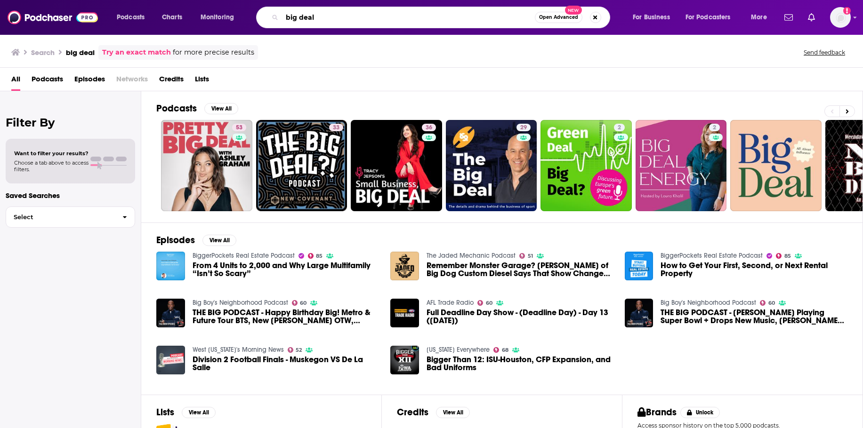  What do you see at coordinates (700, 413) in the screenshot?
I see `button: Unlock` at bounding box center [700, 413].